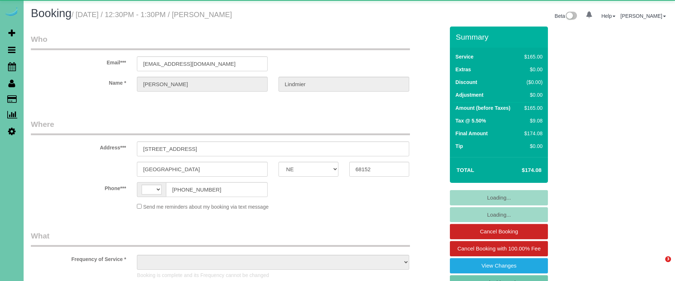  Describe the element at coordinates (220, 42) in the screenshot. I see `legend: Who` at that location.